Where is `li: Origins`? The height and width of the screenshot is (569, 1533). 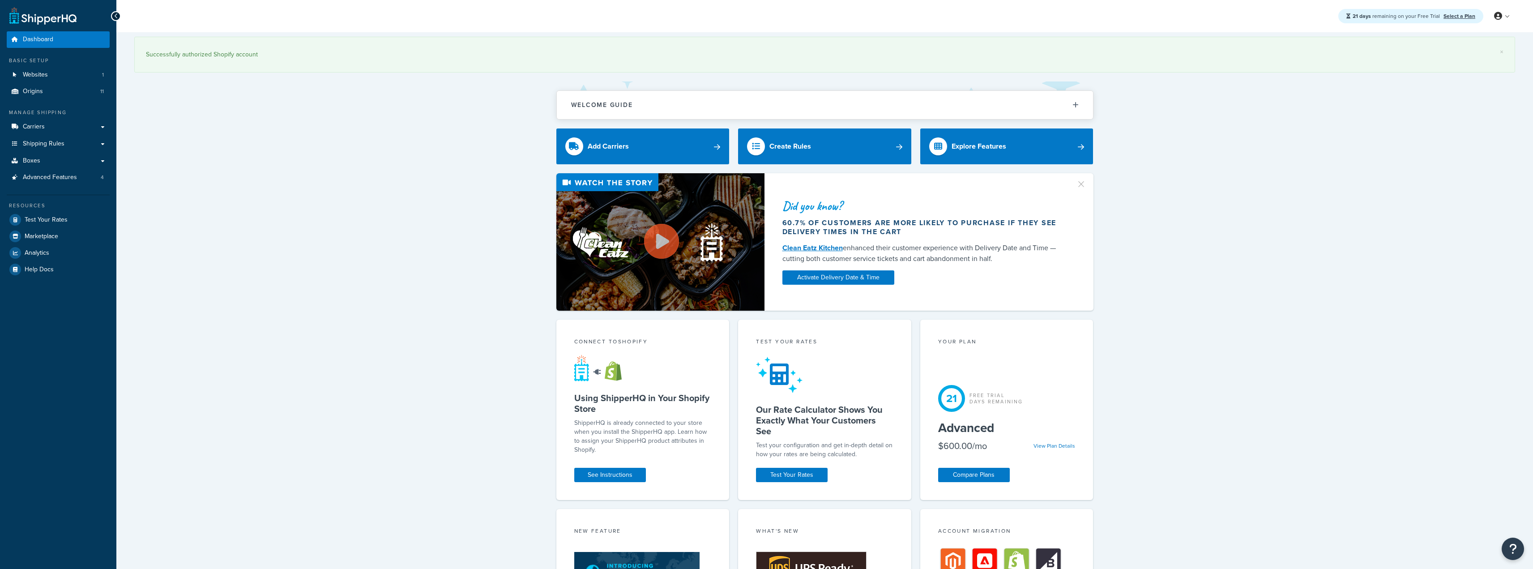
li: Origins is located at coordinates (58, 91).